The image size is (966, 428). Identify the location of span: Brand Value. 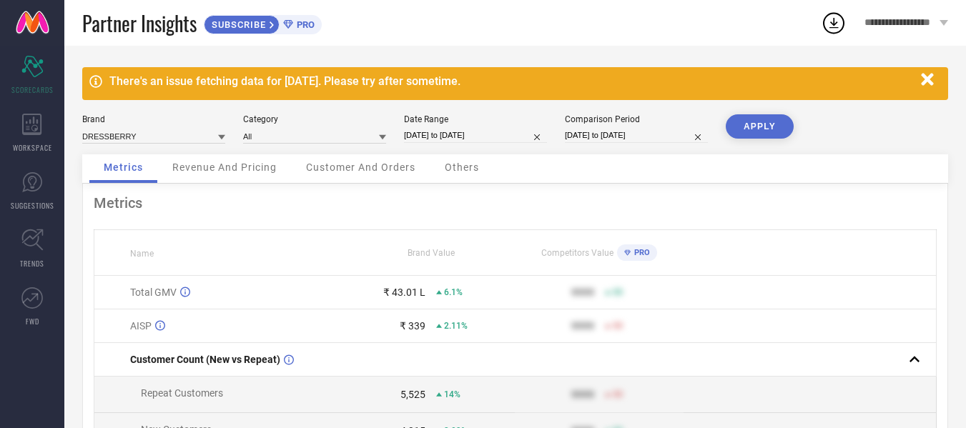
(431, 253).